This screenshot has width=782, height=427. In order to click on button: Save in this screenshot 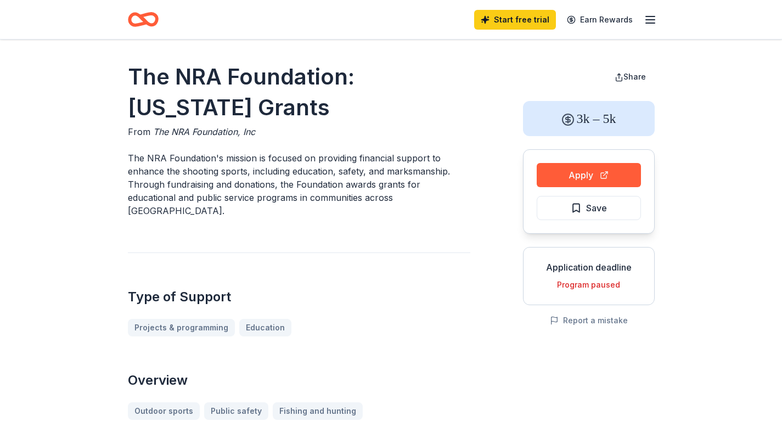, I will do `click(589, 208)`.